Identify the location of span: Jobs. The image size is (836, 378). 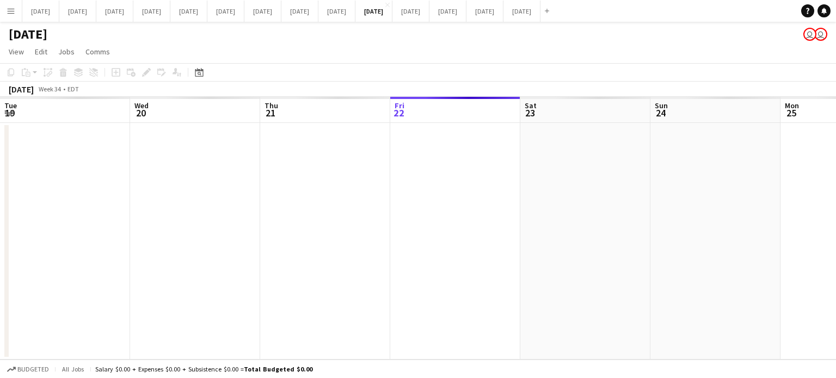
(66, 52).